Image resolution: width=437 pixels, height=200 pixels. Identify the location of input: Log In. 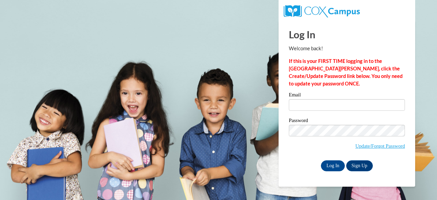
(333, 166).